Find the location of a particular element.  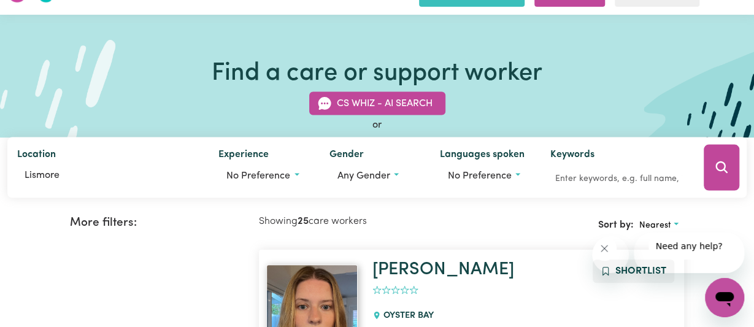

input: Enter keywords, e.g. full name, interests is located at coordinates (619, 179).